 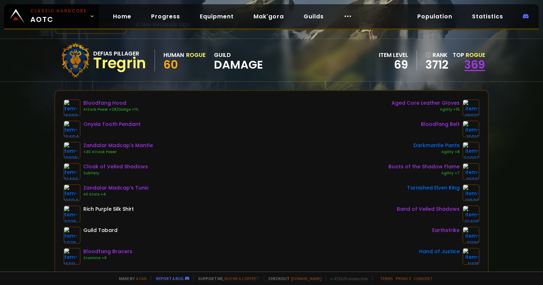 I want to click on div: Agility +8, so click(x=437, y=152).